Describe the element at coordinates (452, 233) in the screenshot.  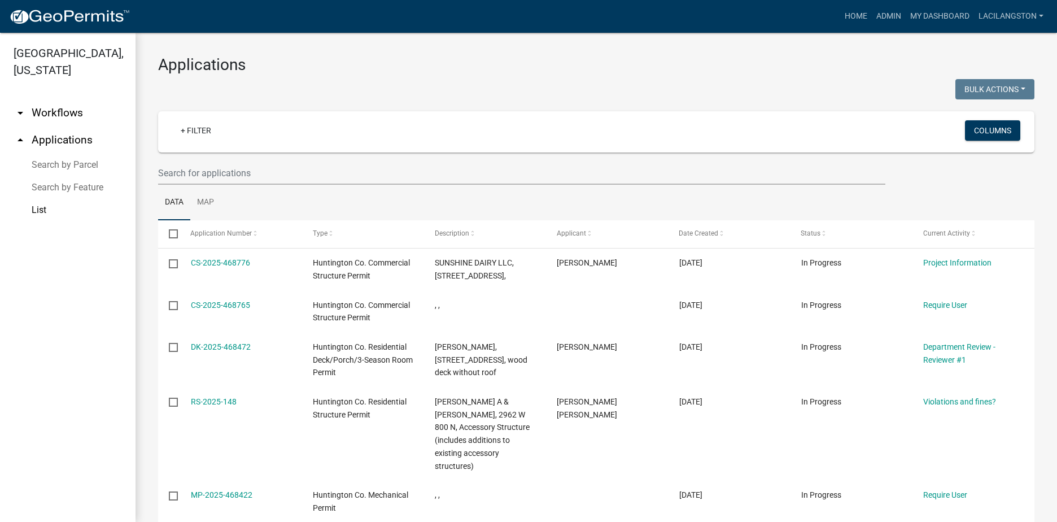
I see `span: Description` at that location.